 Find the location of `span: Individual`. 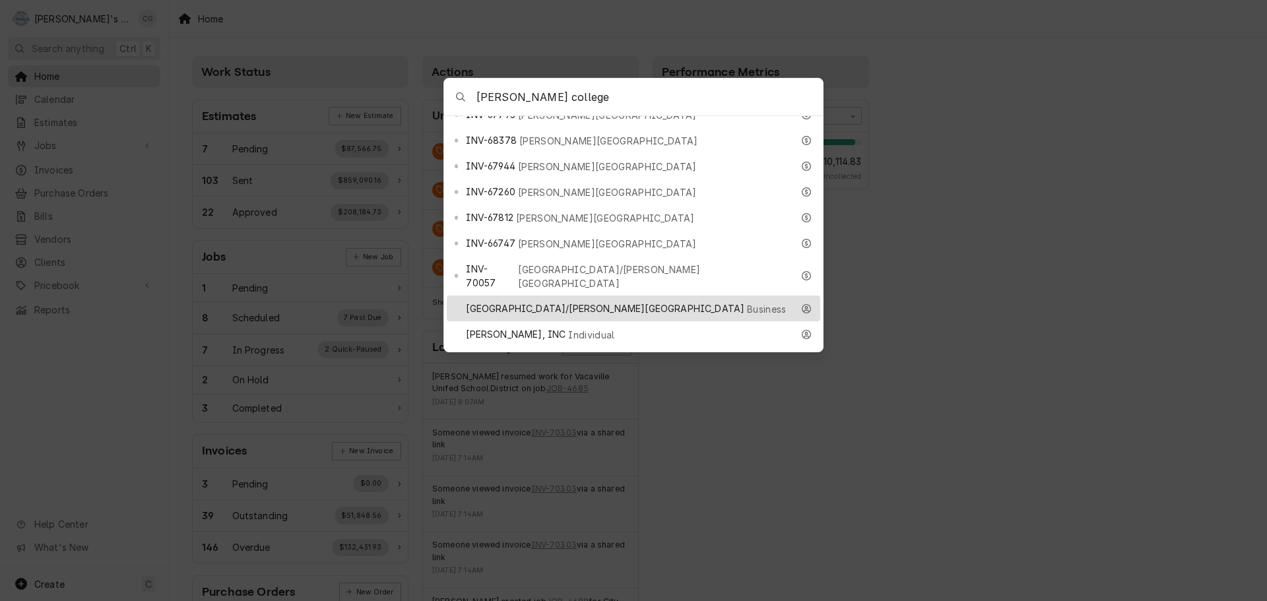

span: Individual is located at coordinates (591, 335).